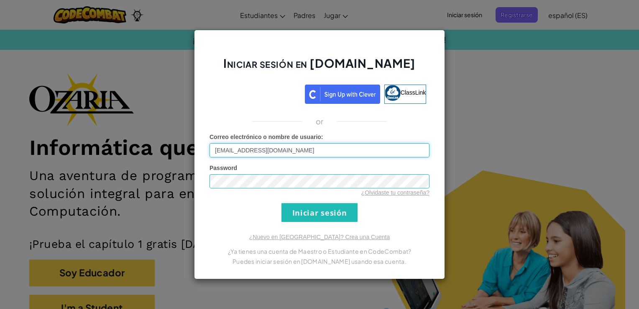 This screenshot has height=309, width=639. I want to click on span: Correo electrónico o nombre de usuario, so click(265, 137).